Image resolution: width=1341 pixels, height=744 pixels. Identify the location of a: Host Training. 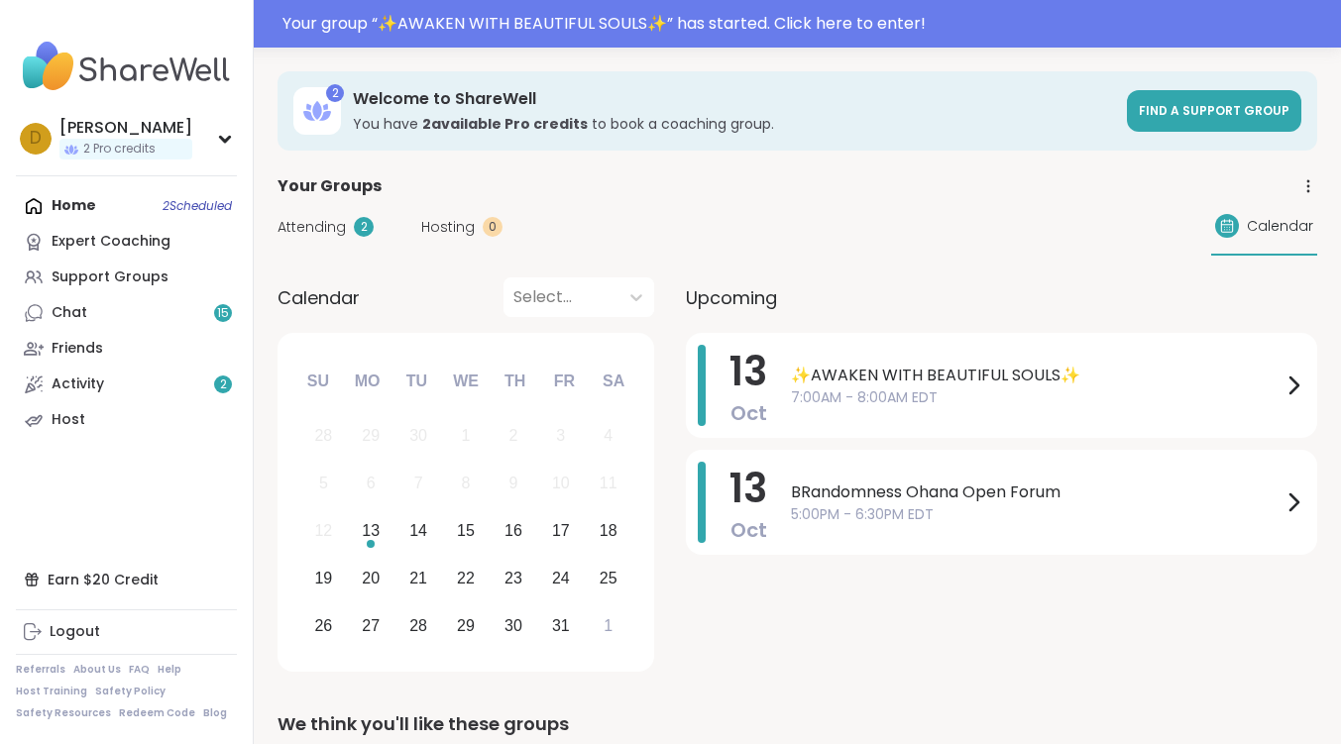
(52, 692).